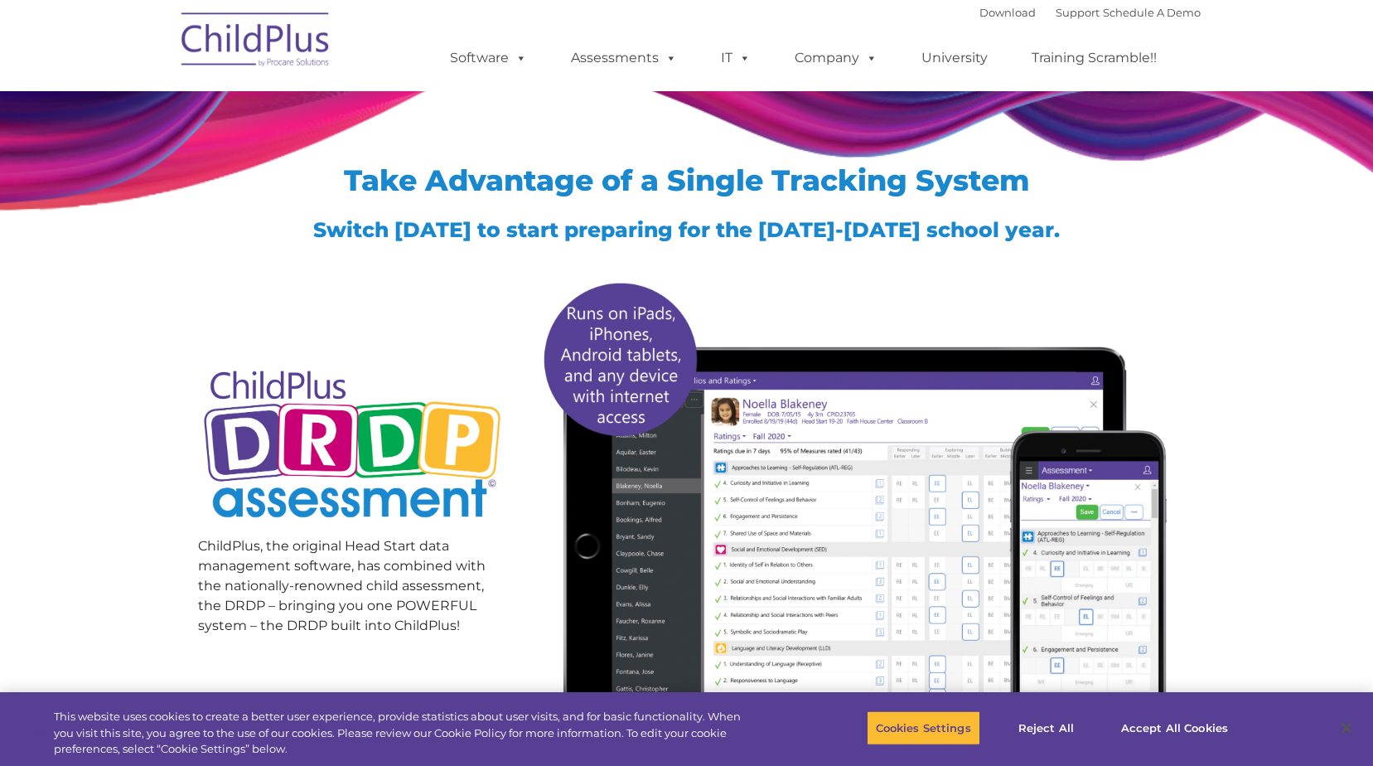 The width and height of the screenshot is (1373, 766). Describe the element at coordinates (341, 585) in the screenshot. I see `span: ChildPlus, the original Head Start data management software, has combined with the nationally-ren...` at that location.